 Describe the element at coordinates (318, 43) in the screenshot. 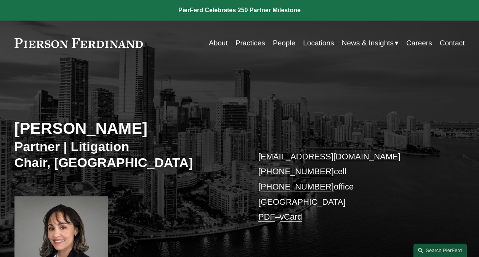

I see `a: Locations` at that location.